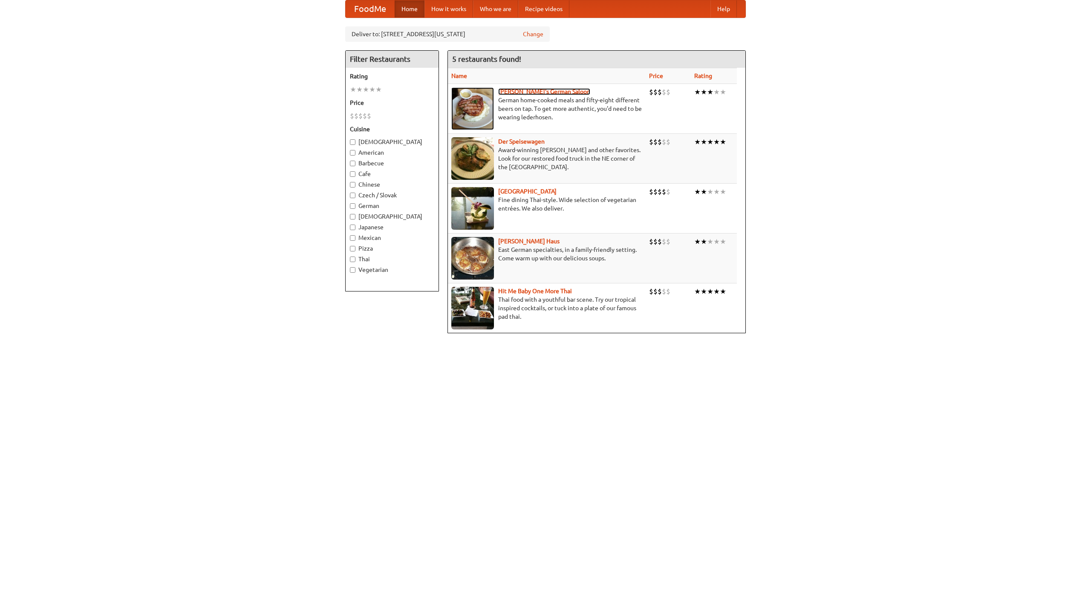 Image resolution: width=1091 pixels, height=603 pixels. What do you see at coordinates (410, 9) in the screenshot?
I see `a: Home` at bounding box center [410, 9].